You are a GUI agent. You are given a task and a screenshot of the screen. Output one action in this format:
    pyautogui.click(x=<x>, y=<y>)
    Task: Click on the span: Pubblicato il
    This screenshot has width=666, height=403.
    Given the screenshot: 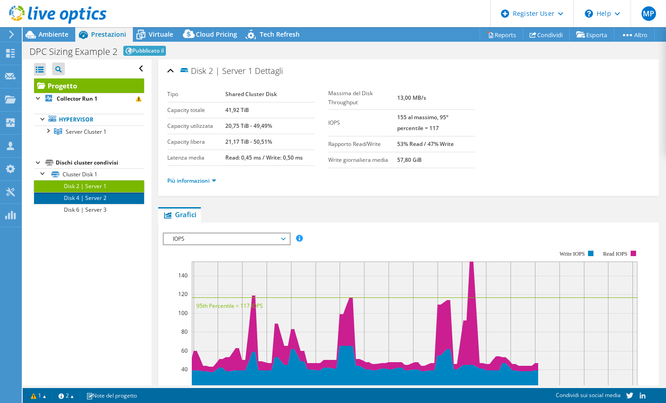 What is the action you would take?
    pyautogui.click(x=145, y=51)
    